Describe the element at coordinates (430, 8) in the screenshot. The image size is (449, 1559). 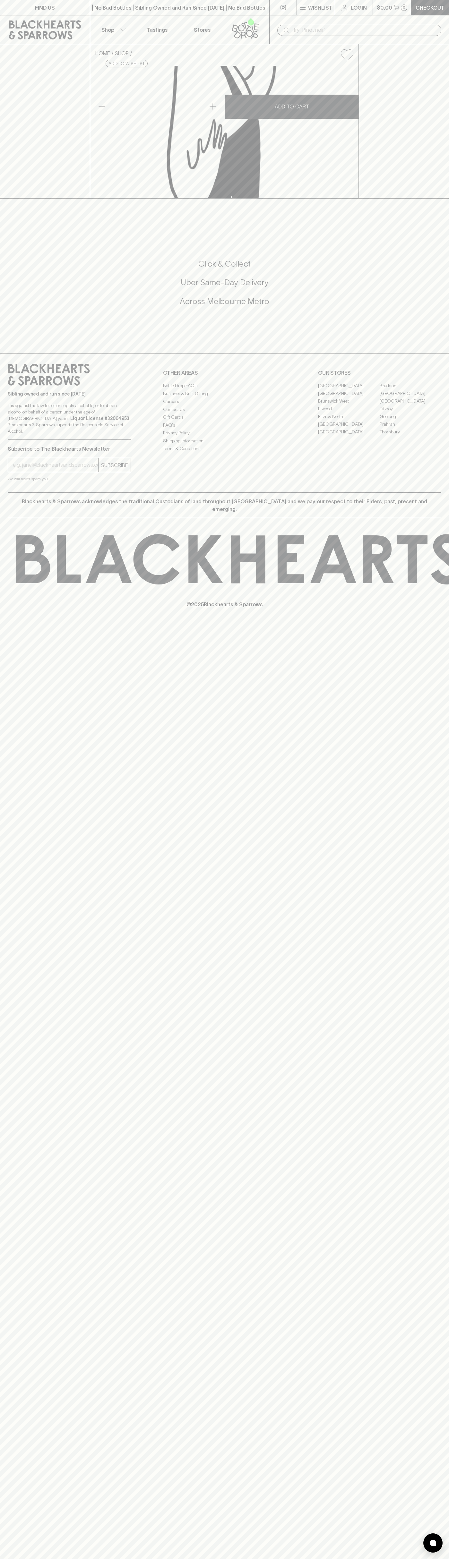
I see `p: Checkout` at that location.